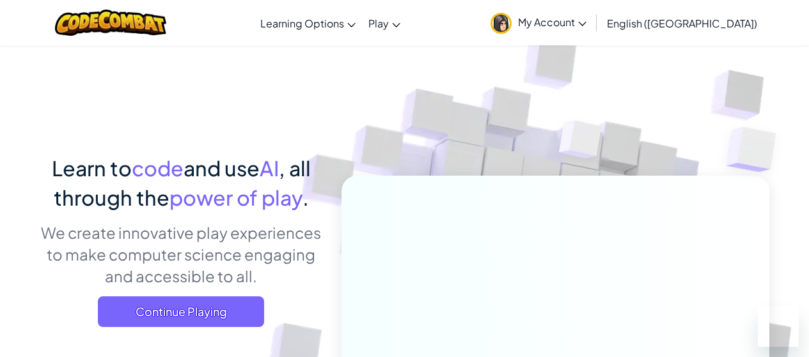  I want to click on span: Play, so click(378, 23).